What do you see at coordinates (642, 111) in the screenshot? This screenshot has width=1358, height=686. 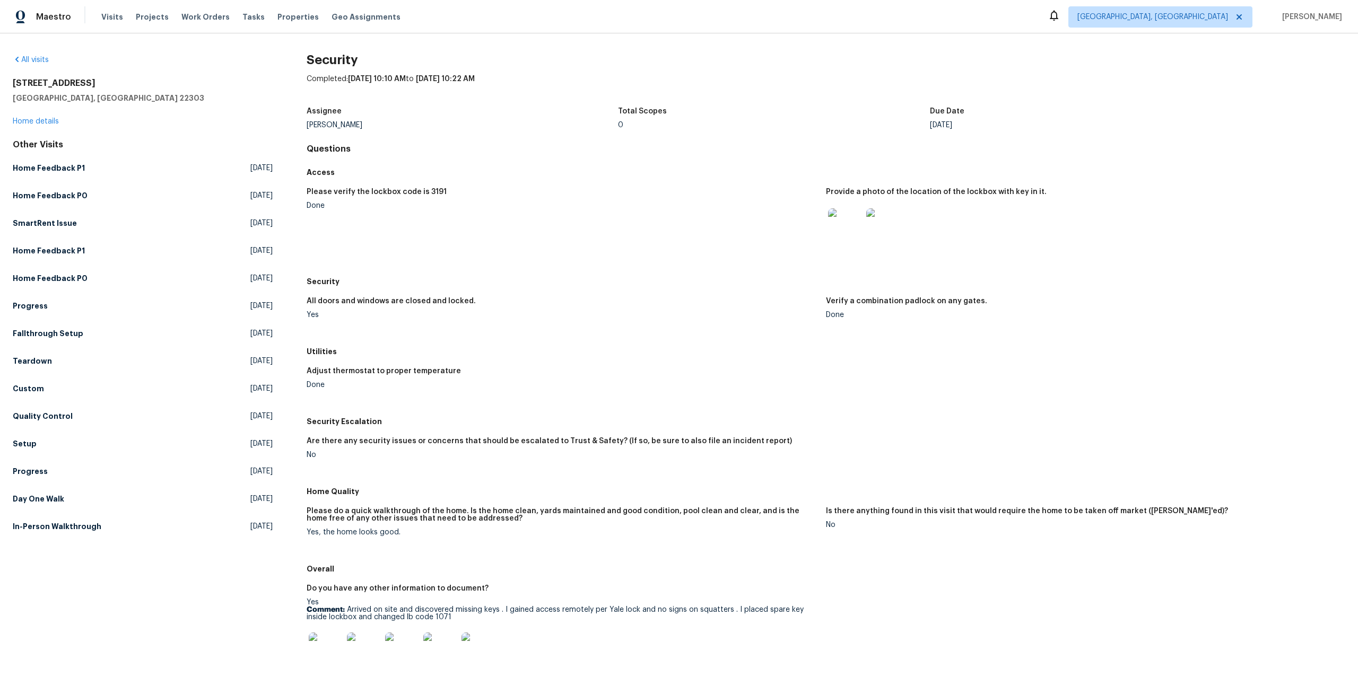 I see `h5: Total Scopes` at bounding box center [642, 111].